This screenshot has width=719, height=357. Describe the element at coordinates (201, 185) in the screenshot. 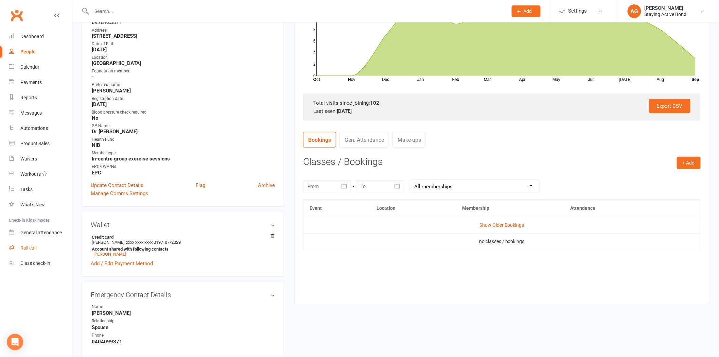

I see `a: Flag` at that location.